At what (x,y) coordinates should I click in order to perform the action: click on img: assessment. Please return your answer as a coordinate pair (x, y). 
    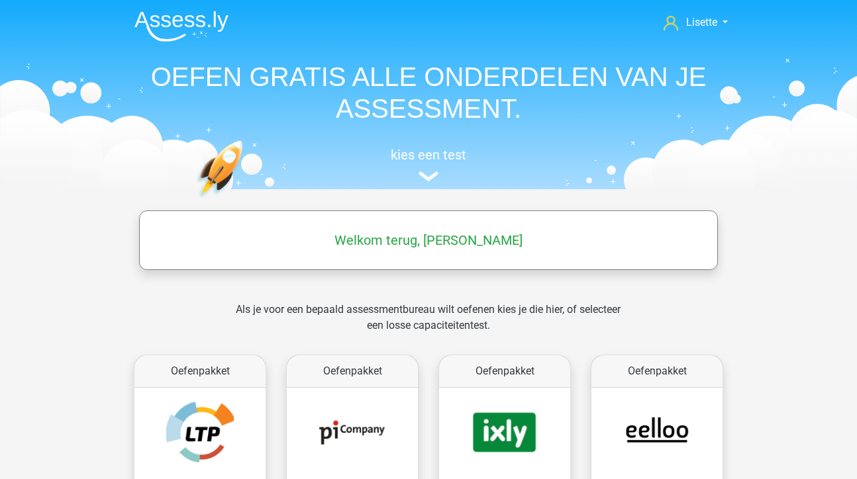
    Looking at the image, I should click on (428, 176).